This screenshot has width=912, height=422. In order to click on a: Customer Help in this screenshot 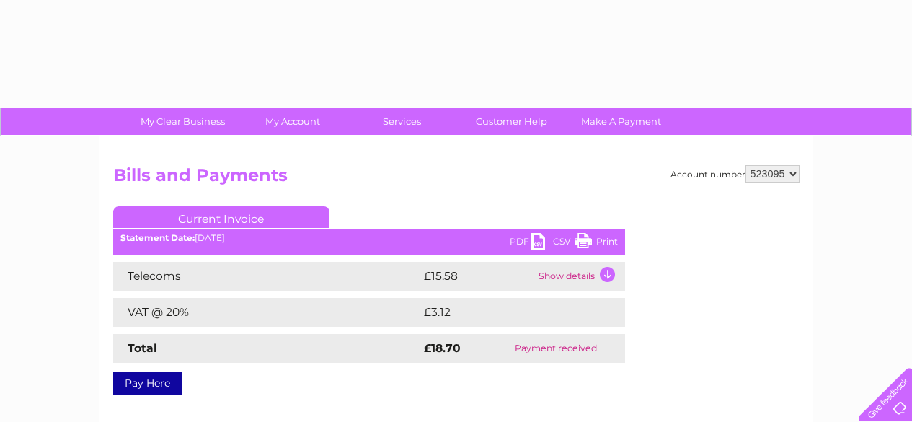, I will do `click(511, 121)`.